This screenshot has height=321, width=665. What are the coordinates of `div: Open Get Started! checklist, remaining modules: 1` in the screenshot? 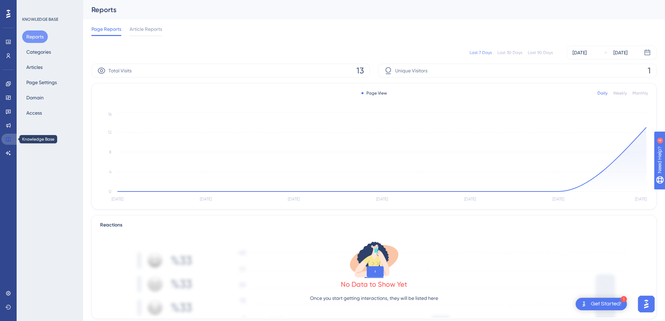 It's located at (601, 304).